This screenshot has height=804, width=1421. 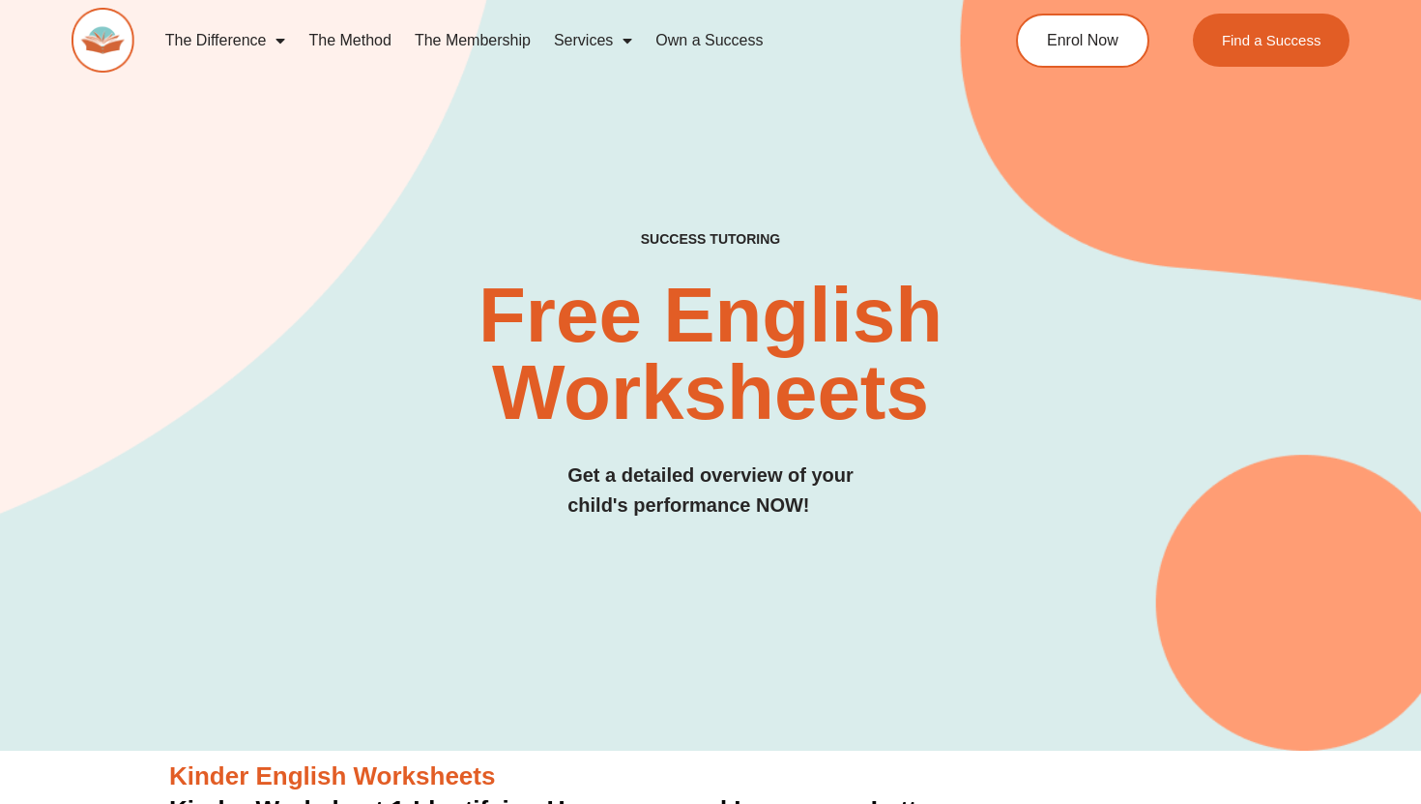 I want to click on h4: SUCCESS TUTORING​, so click(x=711, y=239).